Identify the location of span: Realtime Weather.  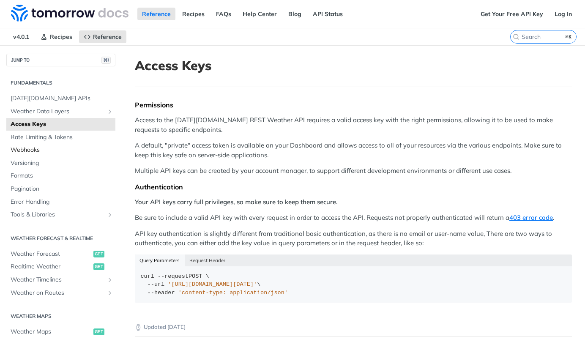
(51, 267).